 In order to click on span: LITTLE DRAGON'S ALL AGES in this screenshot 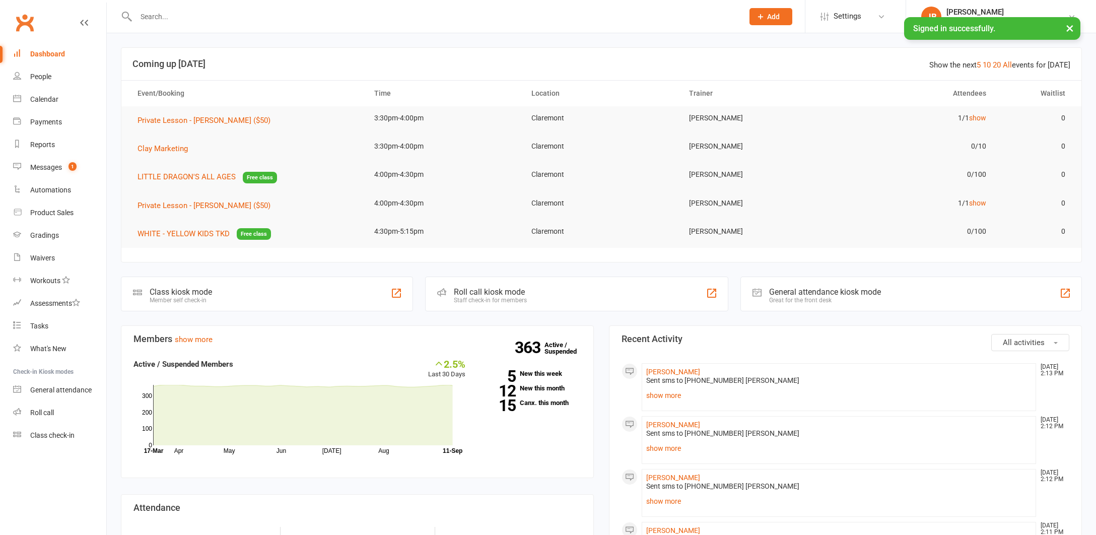, I will do `click(186, 177)`.